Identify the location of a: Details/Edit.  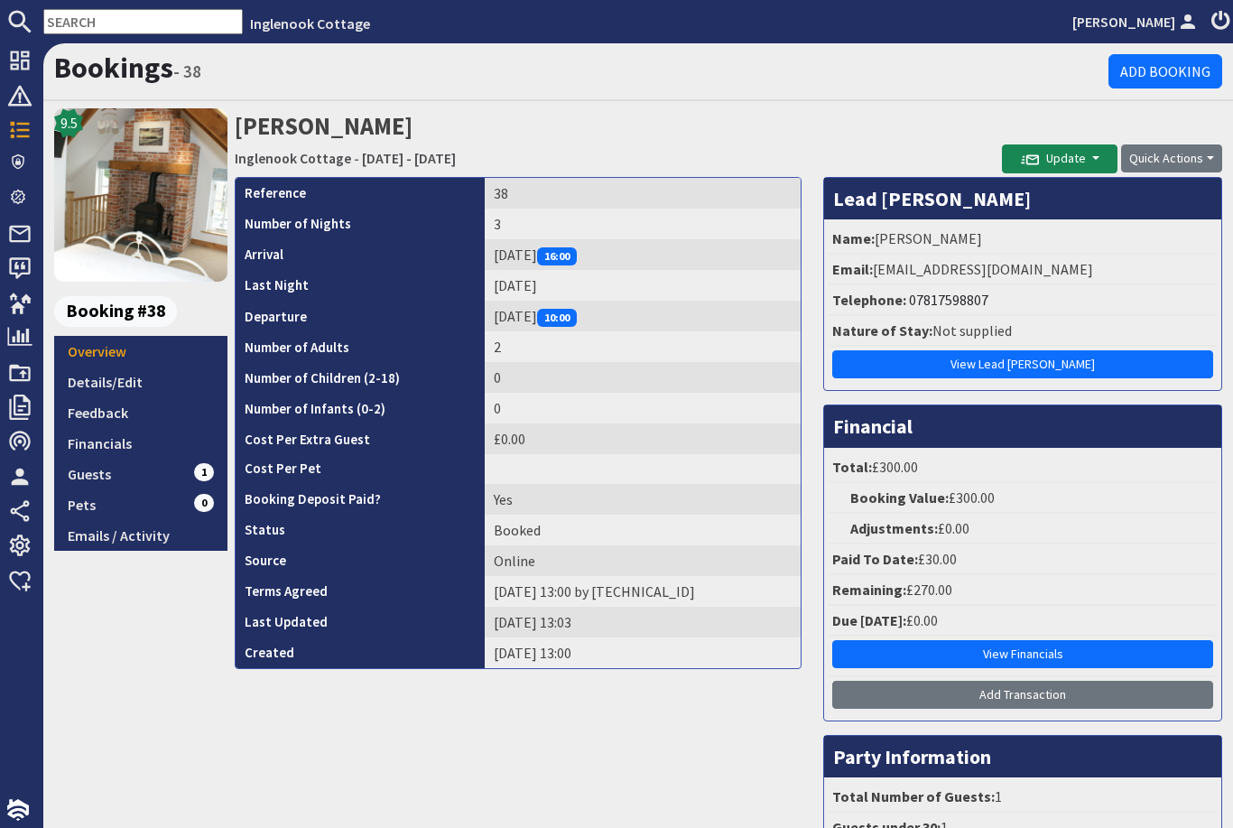
(141, 382).